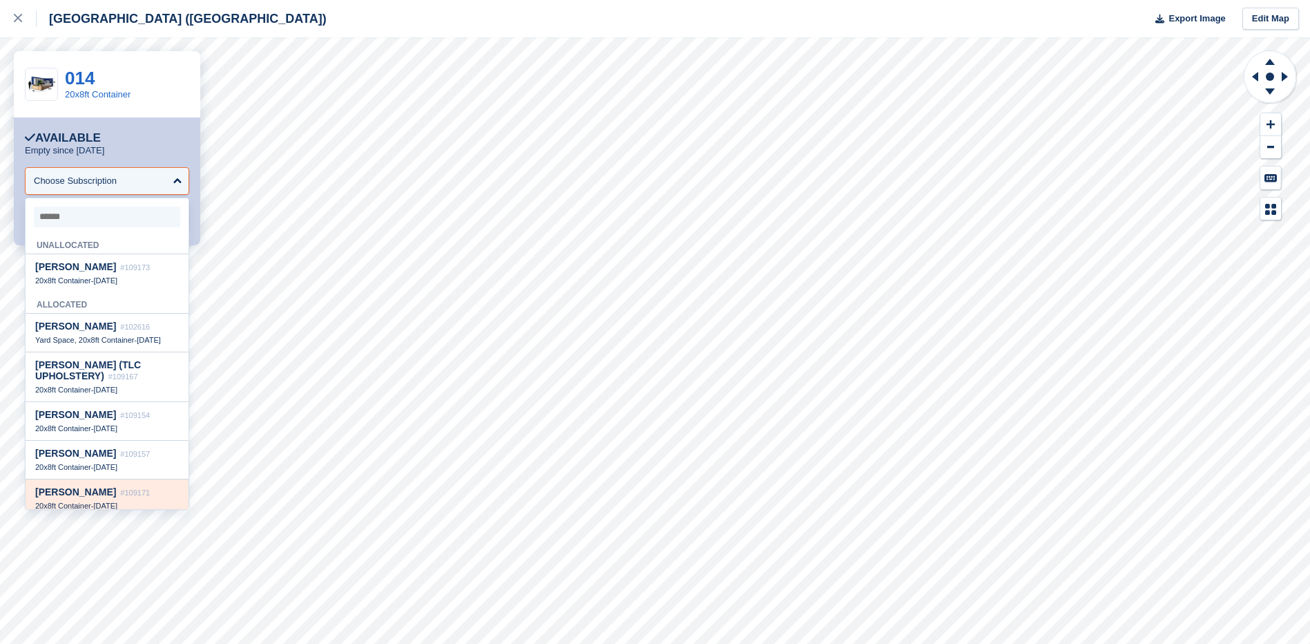 Image resolution: width=1310 pixels, height=644 pixels. I want to click on span: Yard Space, 20x8ft Container, so click(85, 340).